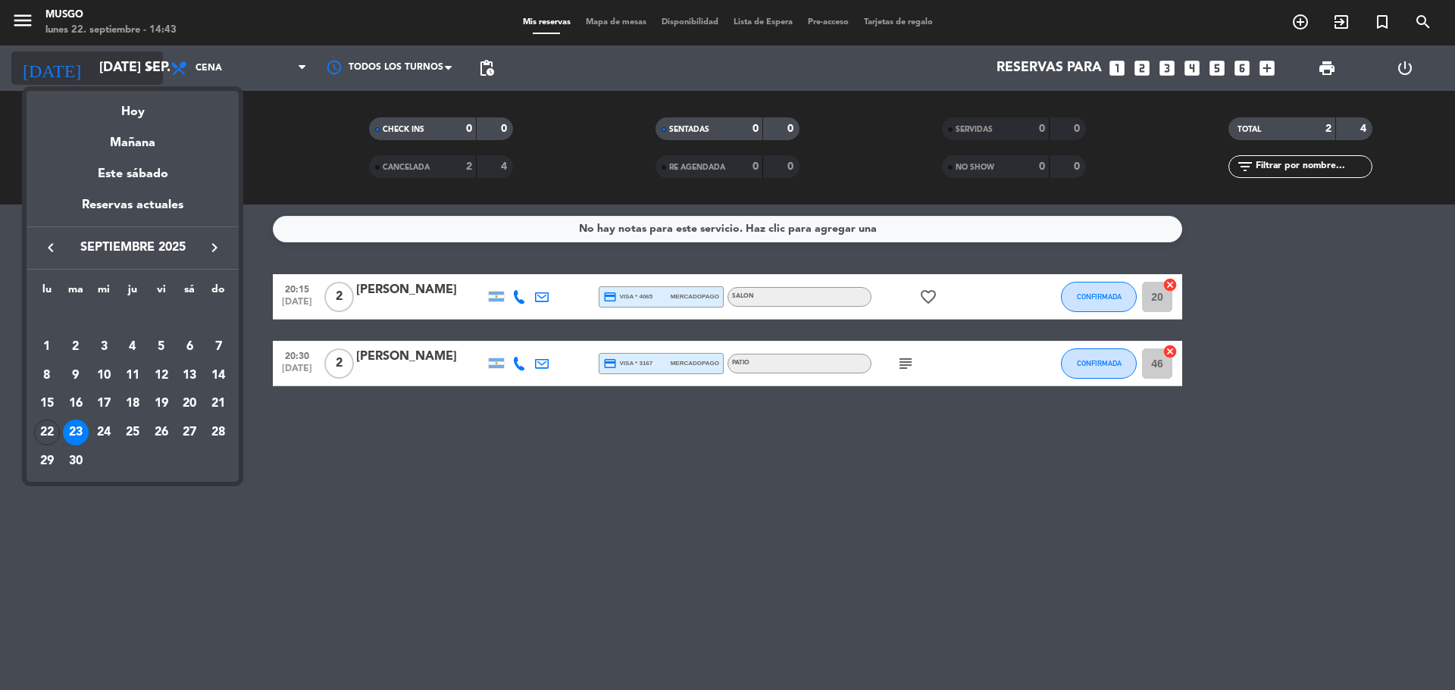 Image resolution: width=1455 pixels, height=690 pixels. Describe the element at coordinates (76, 462) in the screenshot. I see `td: 30 de septiembre de 2025` at that location.